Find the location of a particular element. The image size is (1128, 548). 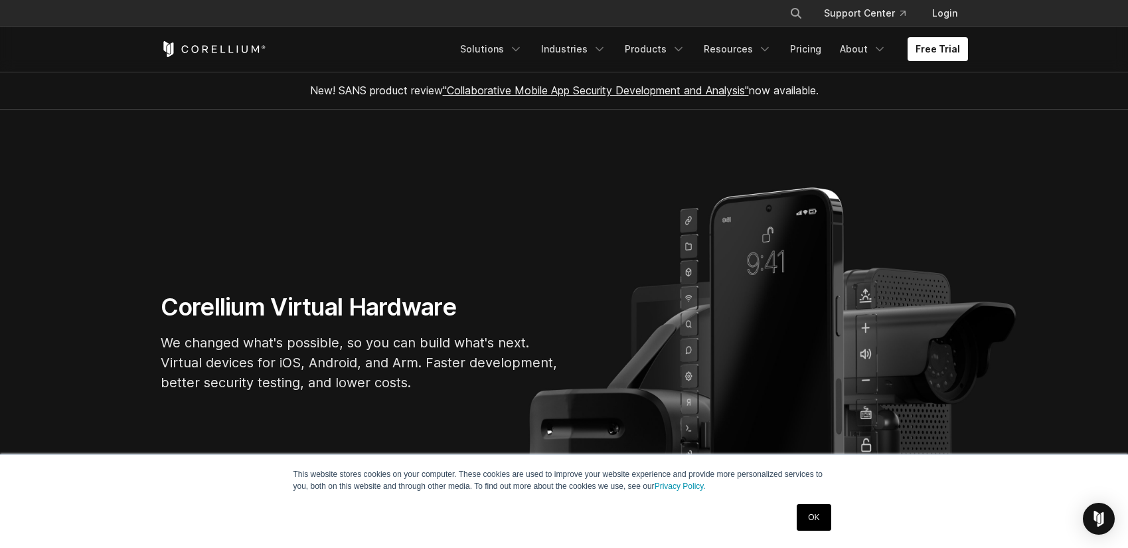

a: Free Trial is located at coordinates (937, 49).